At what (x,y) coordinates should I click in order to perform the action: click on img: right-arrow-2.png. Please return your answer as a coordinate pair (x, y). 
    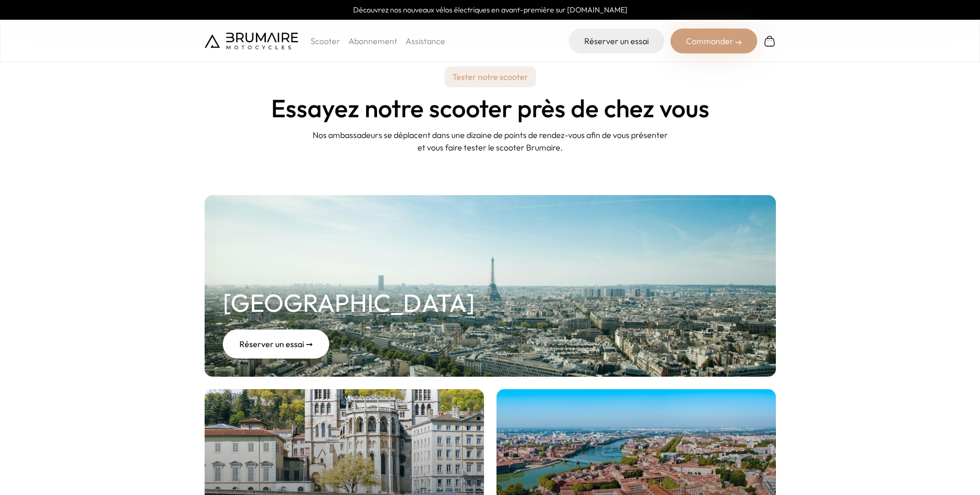
    Looking at the image, I should click on (738, 43).